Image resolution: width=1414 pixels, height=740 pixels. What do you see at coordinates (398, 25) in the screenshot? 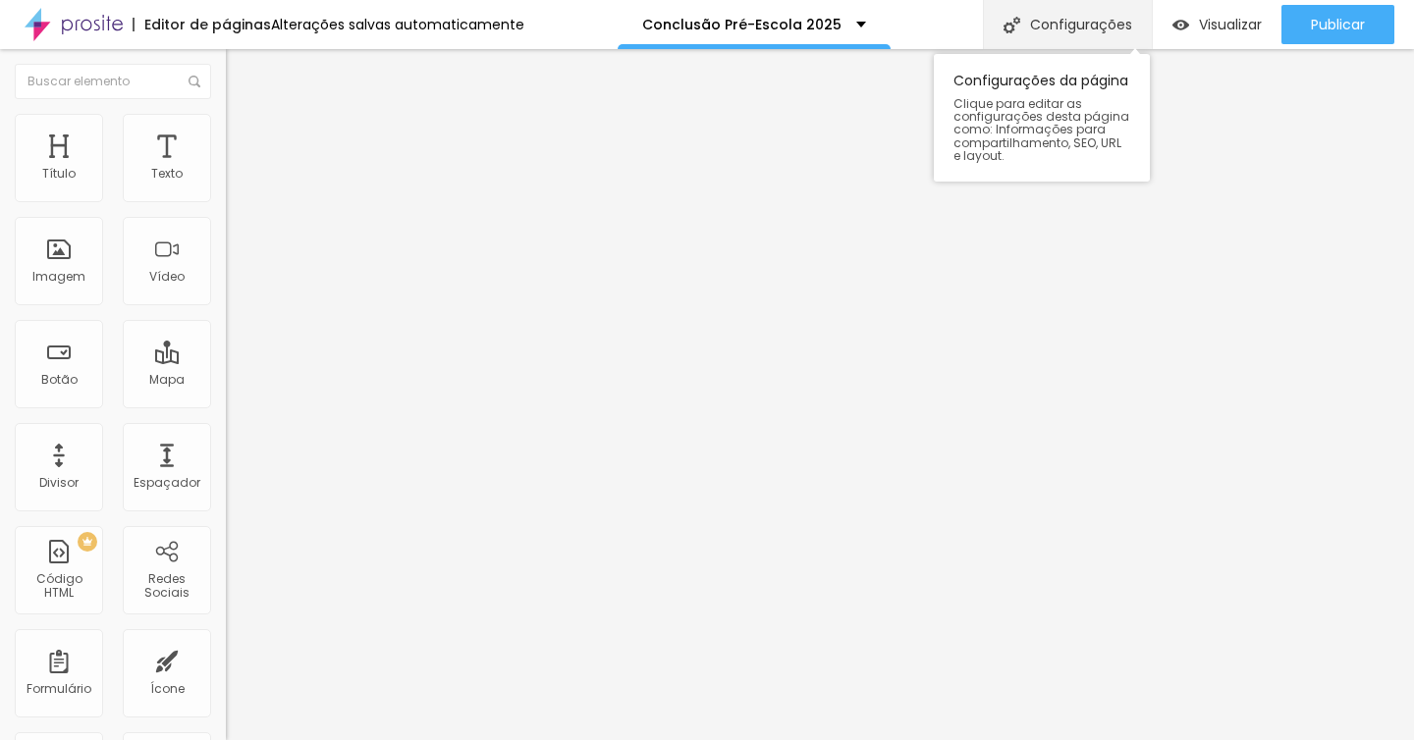
I see `div: Alterações salvas automaticamente` at bounding box center [398, 25].